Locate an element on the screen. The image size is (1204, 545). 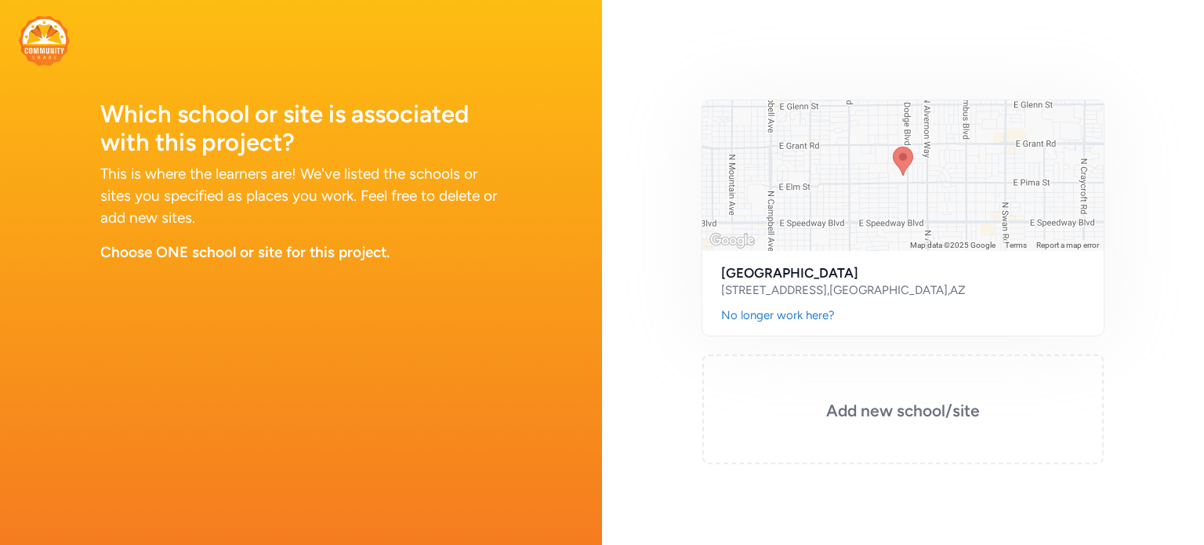
div: This is where the learners are! We've listed the schools or sites you specified as places you wor... is located at coordinates (301, 196).